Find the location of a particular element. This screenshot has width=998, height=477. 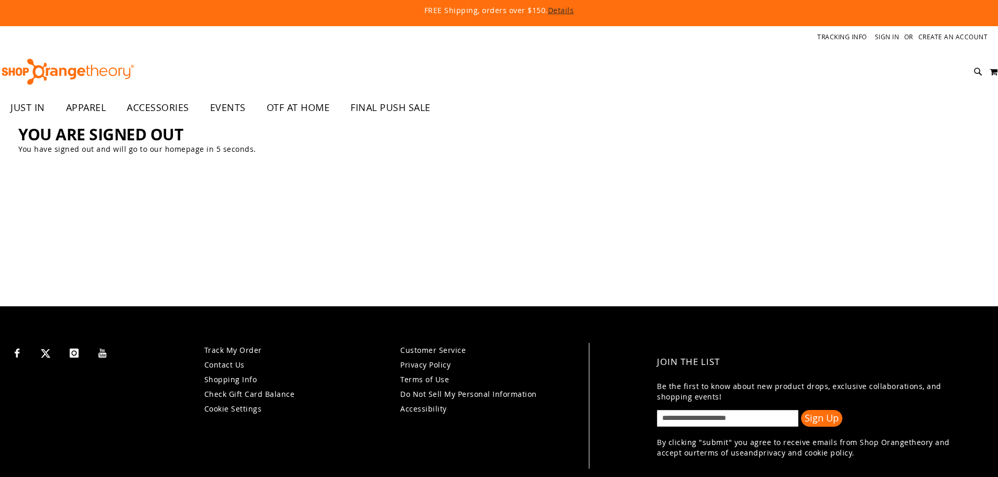

p: FREE Shipping, orders over $150. is located at coordinates (499, 10).